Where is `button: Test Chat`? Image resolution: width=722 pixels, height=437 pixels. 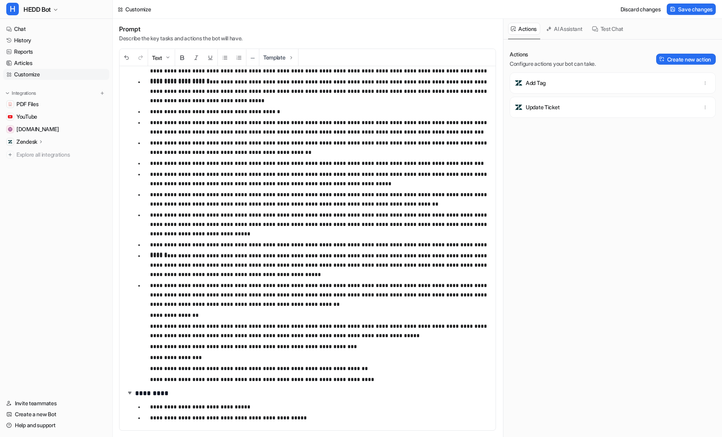 button: Test Chat is located at coordinates (608, 29).